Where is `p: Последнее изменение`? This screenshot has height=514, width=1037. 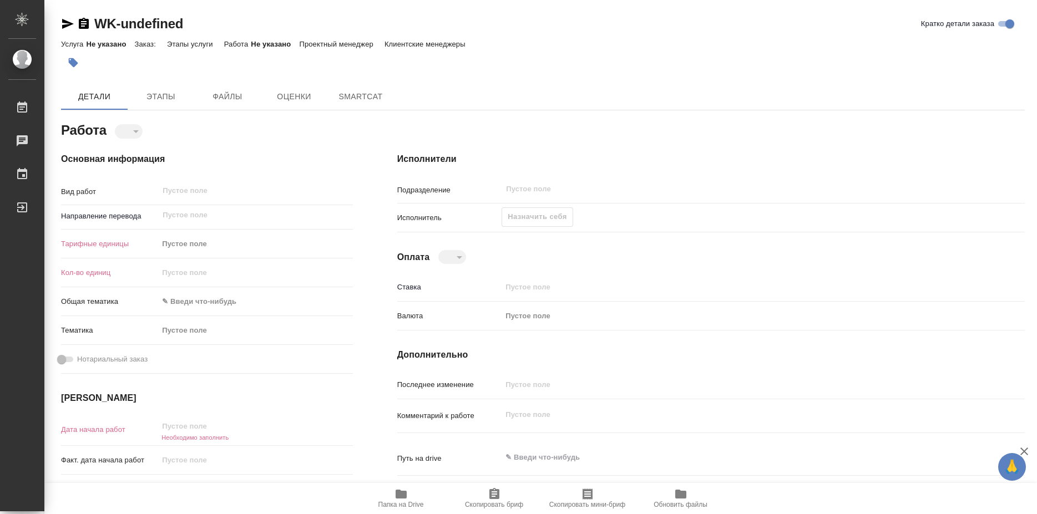 p: Последнее изменение is located at coordinates (449, 385).